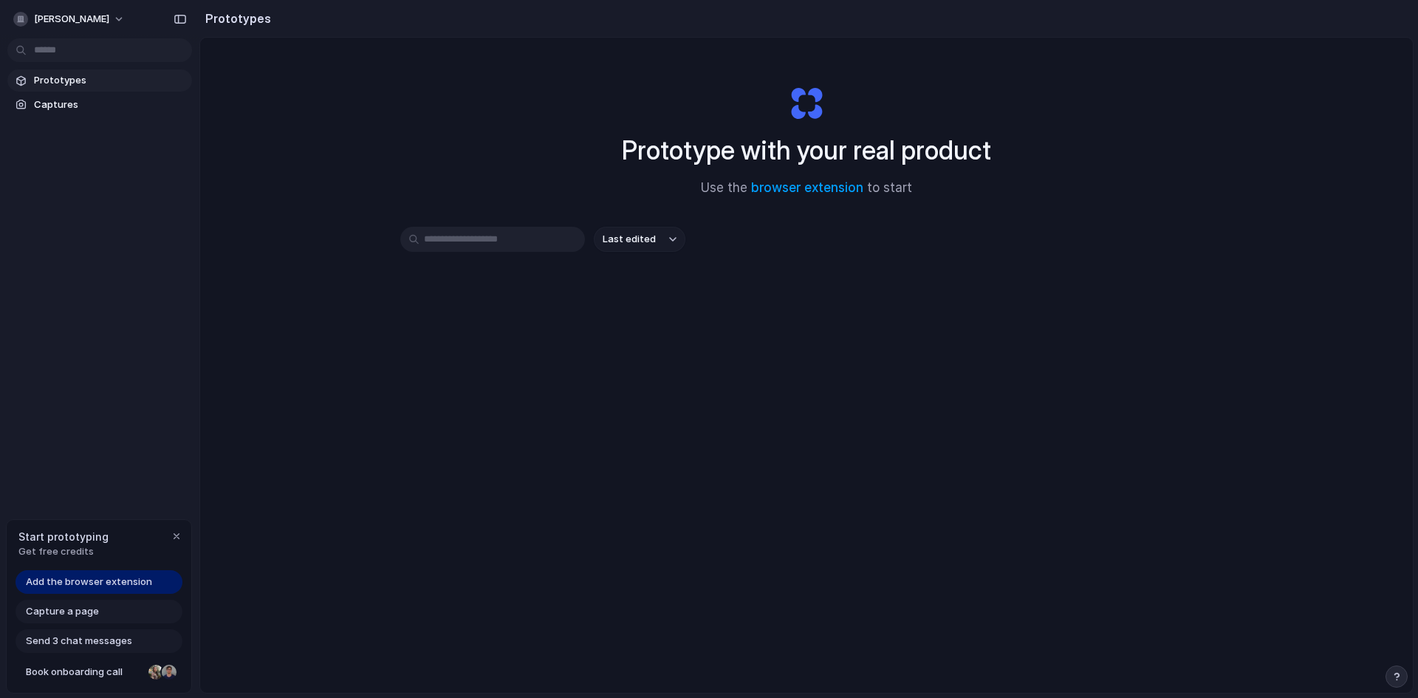 This screenshot has width=1418, height=698. I want to click on span: Book onboarding call, so click(84, 672).